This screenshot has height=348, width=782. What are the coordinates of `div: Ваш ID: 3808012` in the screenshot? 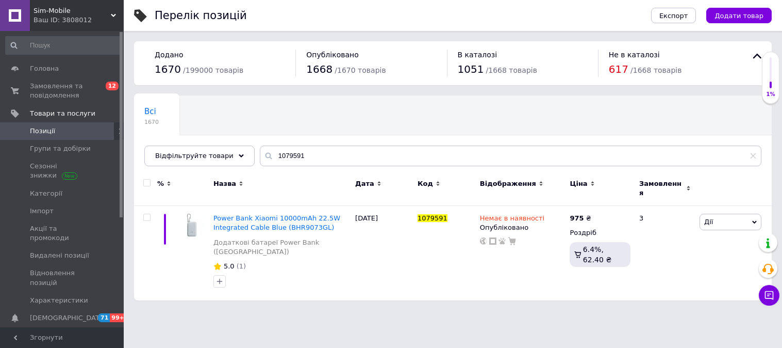 It's located at (78, 20).